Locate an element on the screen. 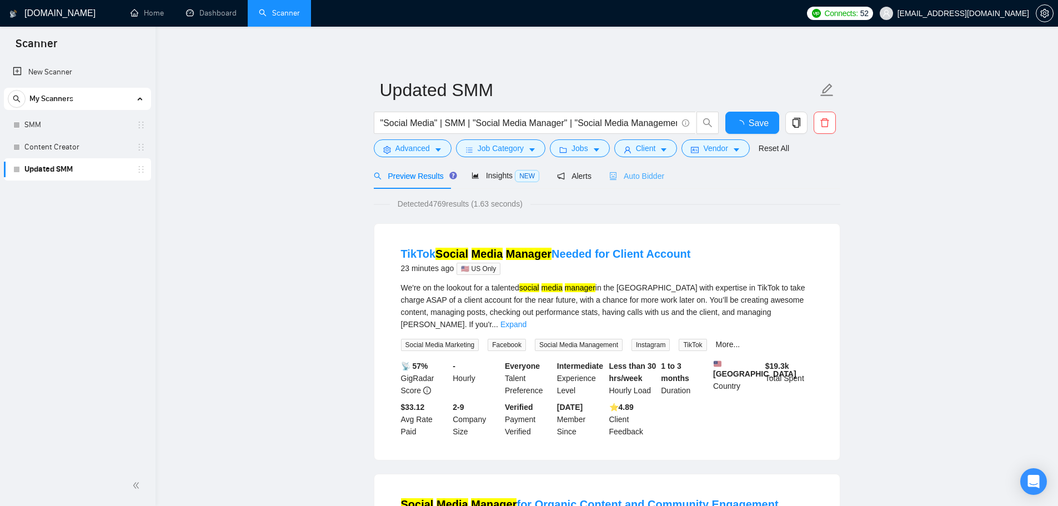 The image size is (1058, 506). span: area-chart is located at coordinates (475, 176).